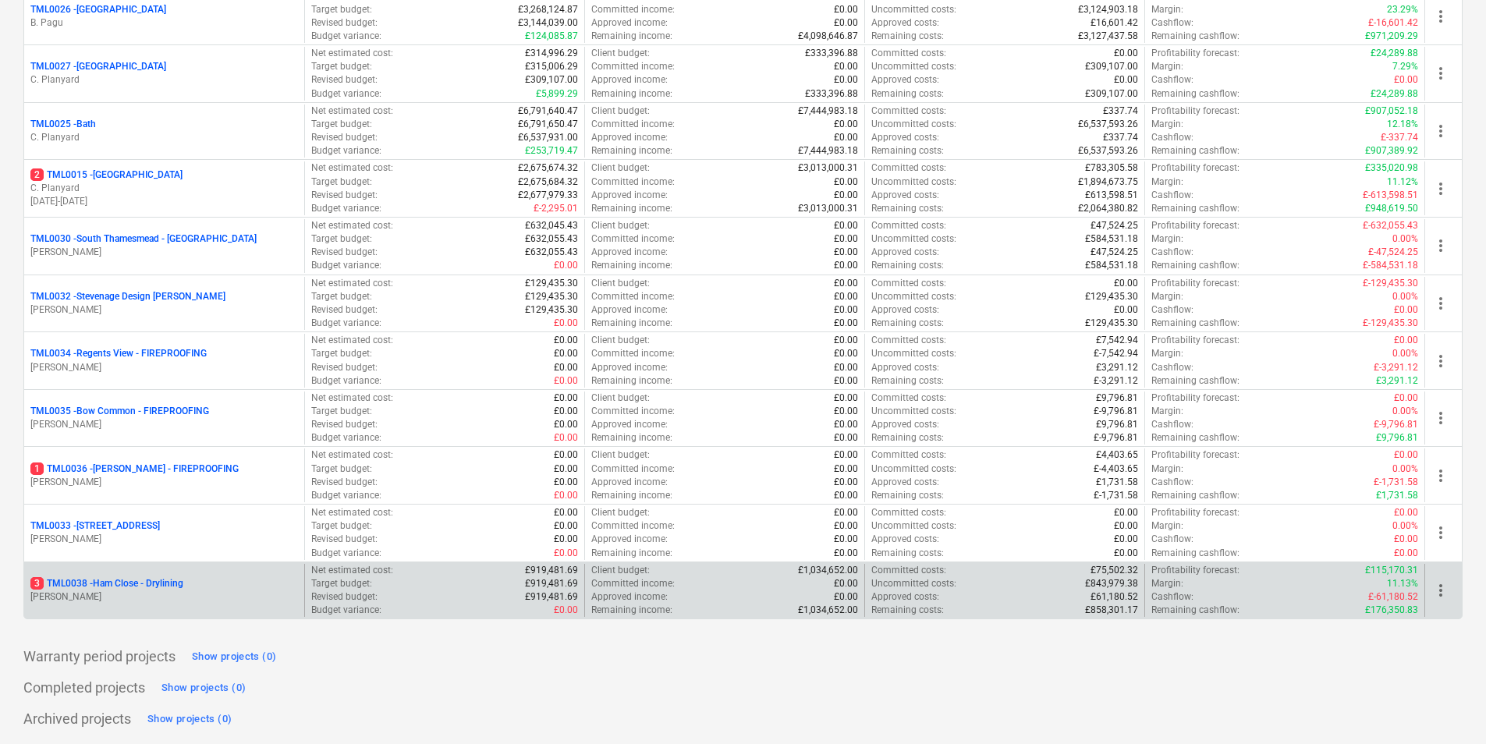 This screenshot has height=744, width=1486. What do you see at coordinates (1405, 239) in the screenshot?
I see `p: 0.00%` at bounding box center [1405, 239].